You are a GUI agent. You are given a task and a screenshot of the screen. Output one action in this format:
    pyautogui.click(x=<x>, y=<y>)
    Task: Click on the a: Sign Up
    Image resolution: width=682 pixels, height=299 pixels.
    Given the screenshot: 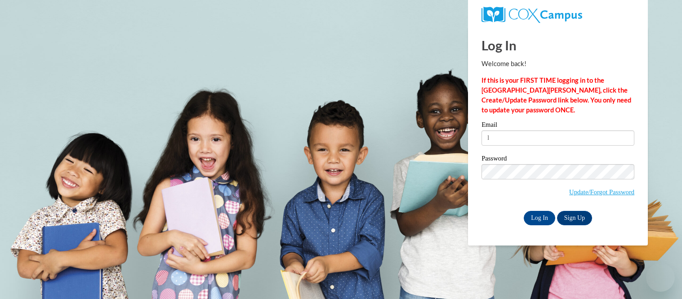 What is the action you would take?
    pyautogui.click(x=574, y=218)
    